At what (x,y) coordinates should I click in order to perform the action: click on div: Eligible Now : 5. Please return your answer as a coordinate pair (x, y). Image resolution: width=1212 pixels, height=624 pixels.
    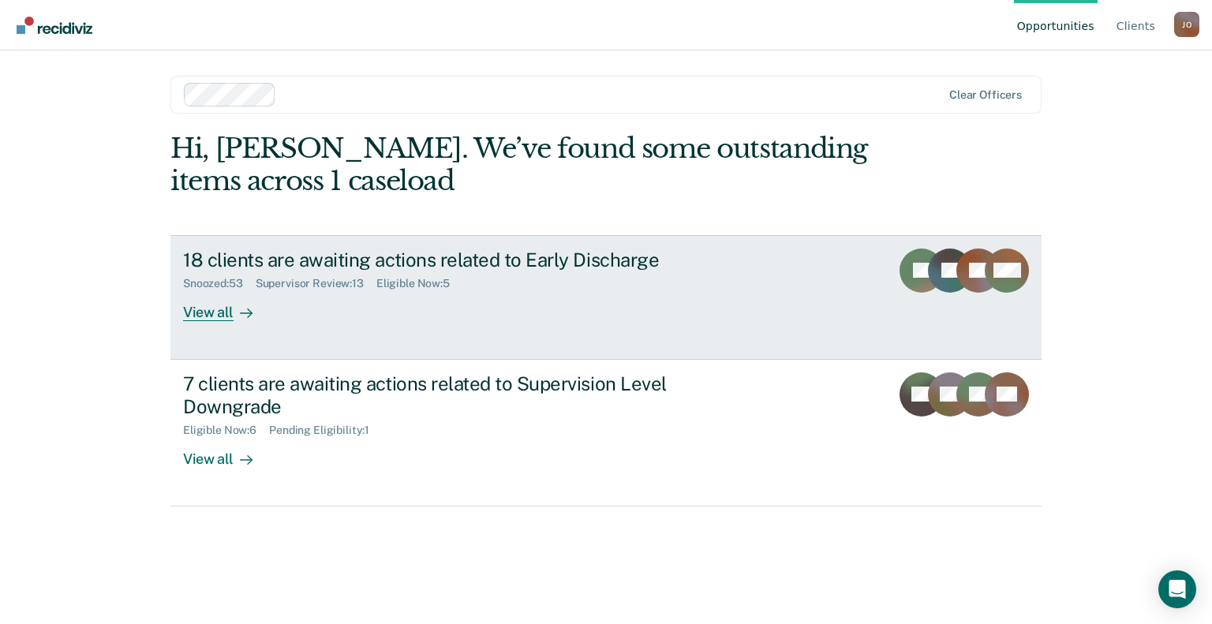
    Looking at the image, I should click on (419, 283).